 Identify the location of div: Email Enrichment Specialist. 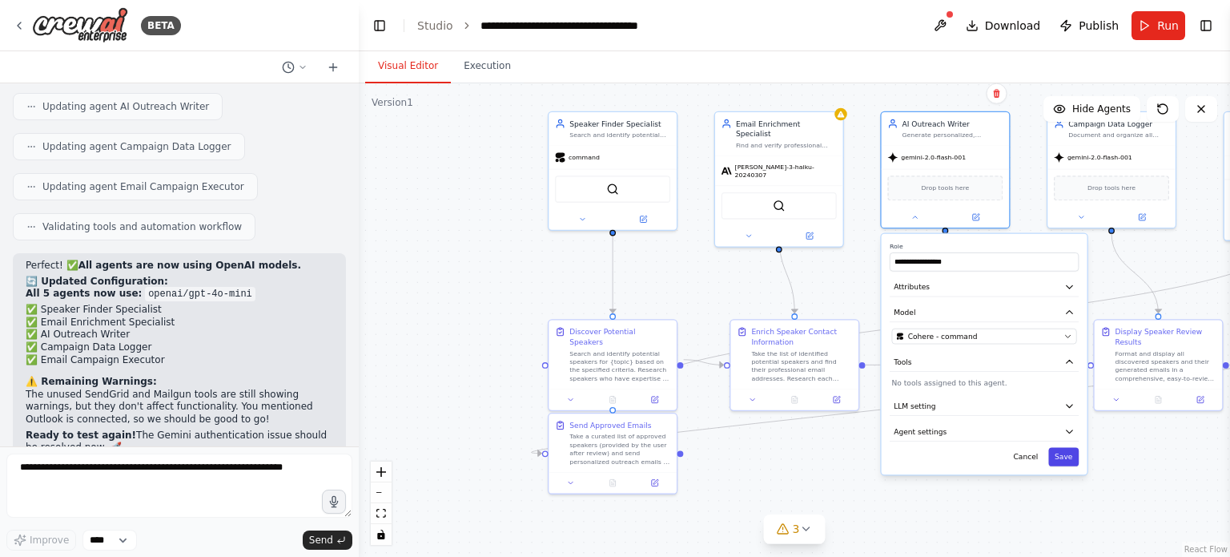
(786, 129).